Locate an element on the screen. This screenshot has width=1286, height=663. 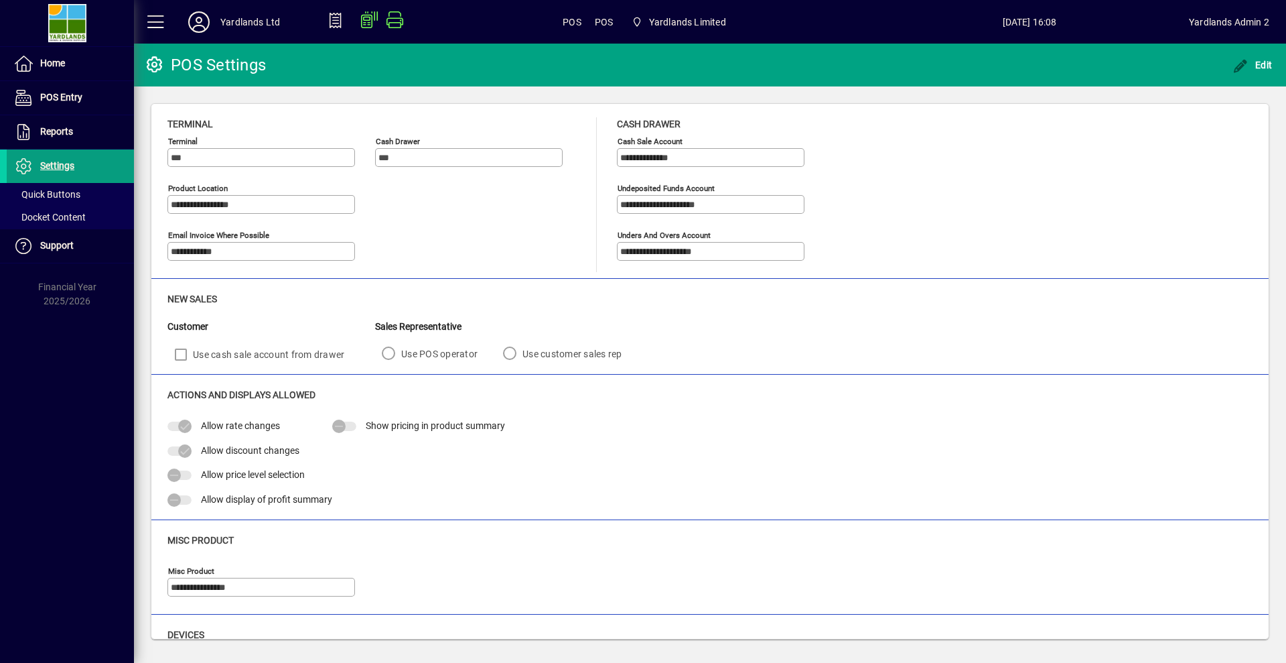
button: Profile is located at coordinates (199, 22).